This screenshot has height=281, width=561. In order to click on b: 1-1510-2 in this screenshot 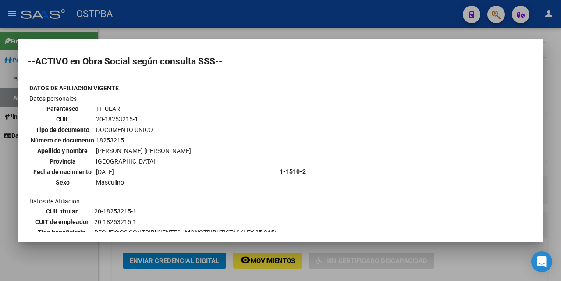, I will do `click(293, 171)`.